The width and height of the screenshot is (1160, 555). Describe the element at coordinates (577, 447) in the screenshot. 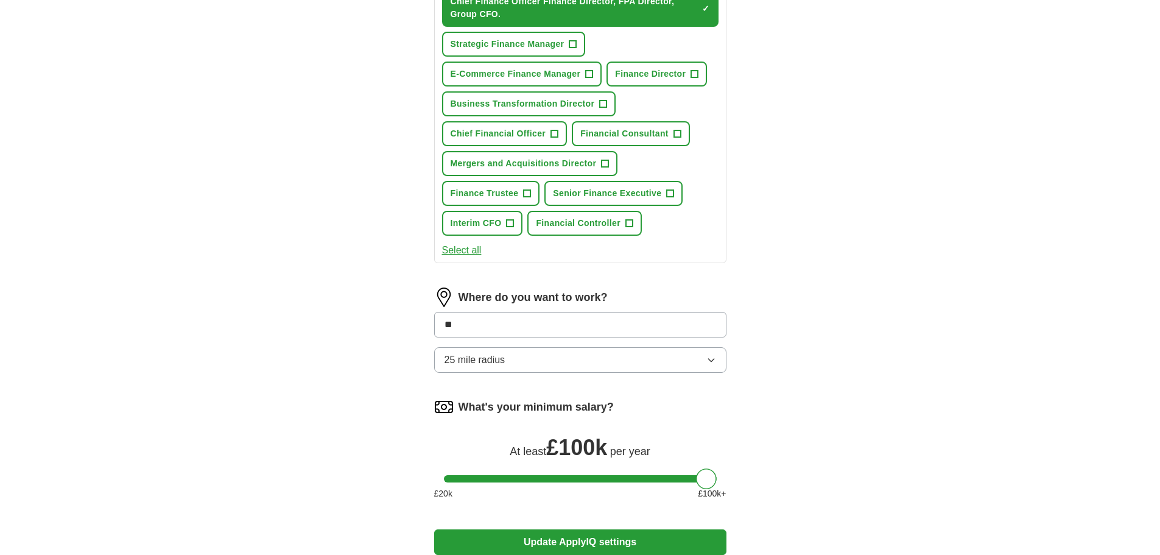

I see `span: £ 100k` at that location.